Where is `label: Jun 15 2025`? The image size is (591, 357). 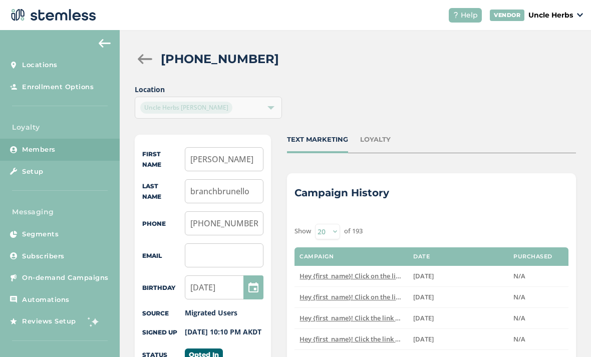
label: Jun 15 2025 is located at coordinates (458, 276).